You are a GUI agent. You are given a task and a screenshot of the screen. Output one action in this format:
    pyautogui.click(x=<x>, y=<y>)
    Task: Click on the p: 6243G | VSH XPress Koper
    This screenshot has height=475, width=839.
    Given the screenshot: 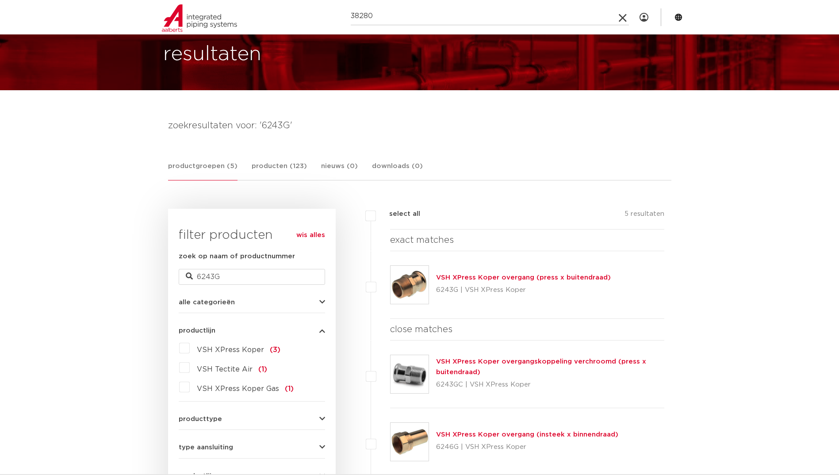 What is the action you would take?
    pyautogui.click(x=523, y=290)
    